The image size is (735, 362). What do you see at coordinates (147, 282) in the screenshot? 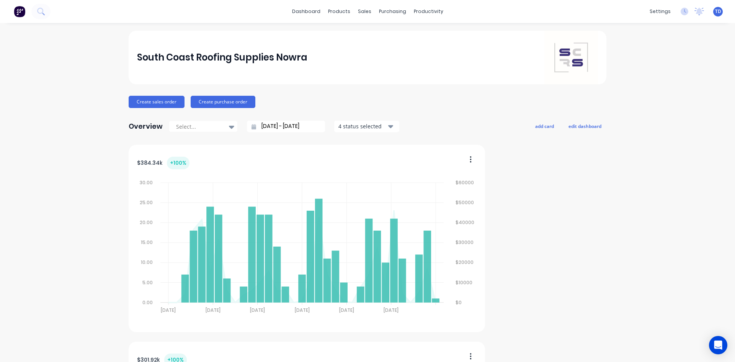
I see `tspan: 5.00` at bounding box center [147, 282].